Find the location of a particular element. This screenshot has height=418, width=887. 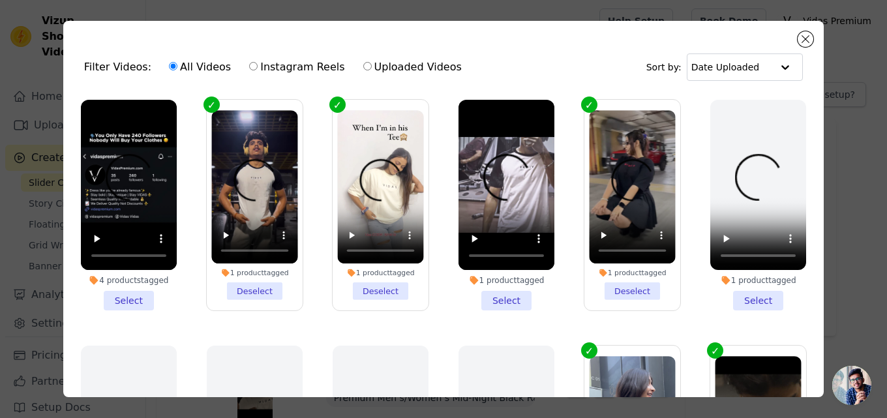

button: Close modal is located at coordinates (805, 39).